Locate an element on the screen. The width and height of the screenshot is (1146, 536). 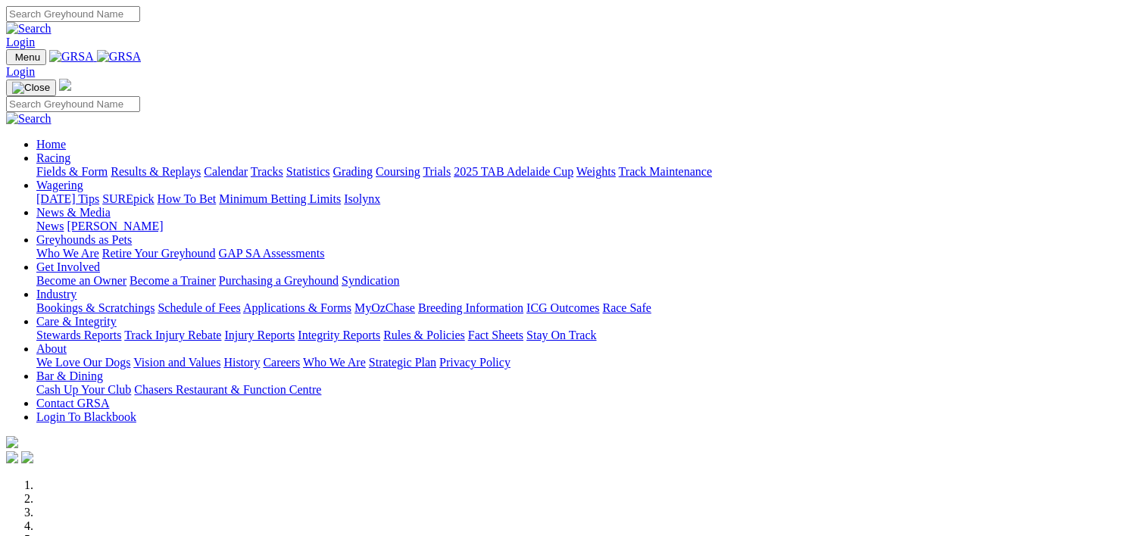
a: Wagering is located at coordinates (60, 185).